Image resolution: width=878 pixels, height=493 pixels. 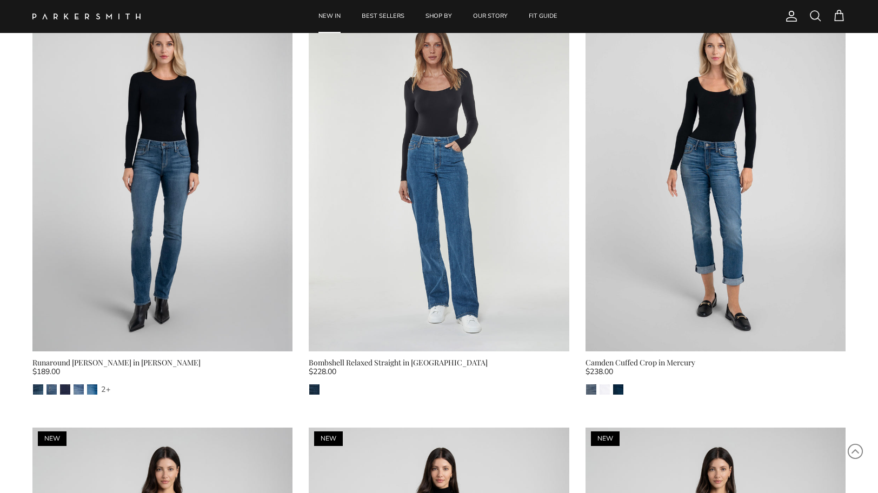 What do you see at coordinates (87, 16) in the screenshot?
I see `a: Parker Smith` at bounding box center [87, 16].